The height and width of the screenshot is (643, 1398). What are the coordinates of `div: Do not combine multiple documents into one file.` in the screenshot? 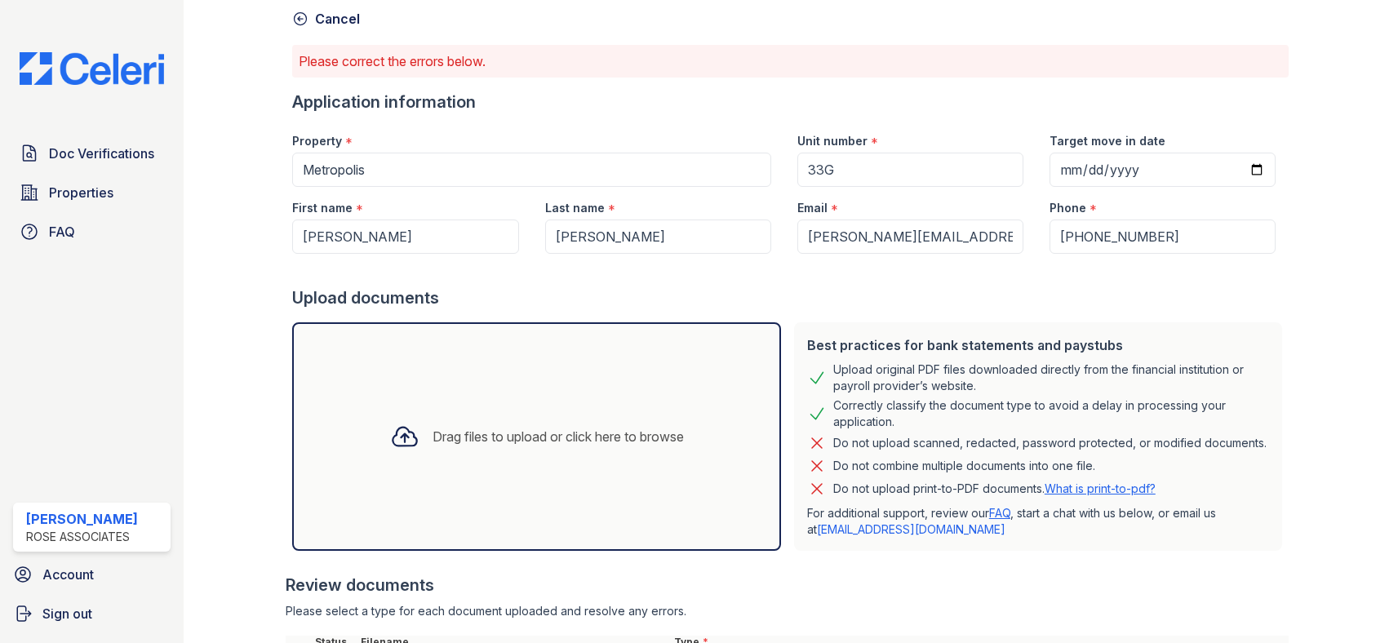 It's located at (964, 466).